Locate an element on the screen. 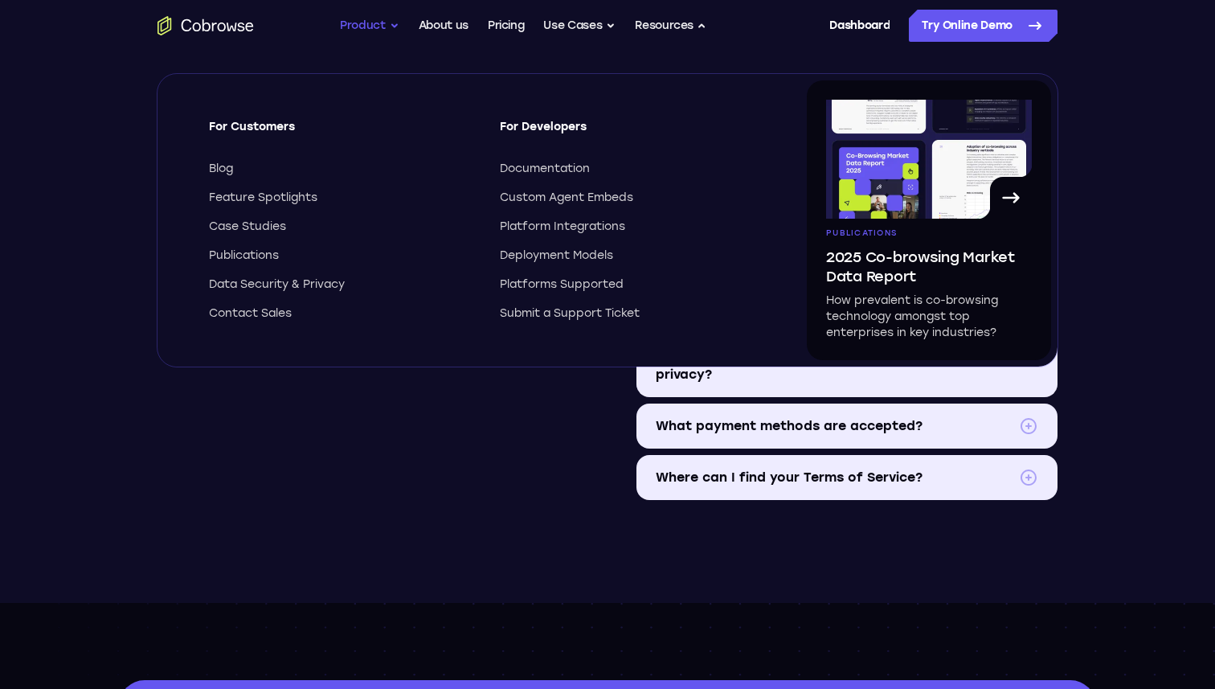  span: Deployment Models is located at coordinates (556, 256).